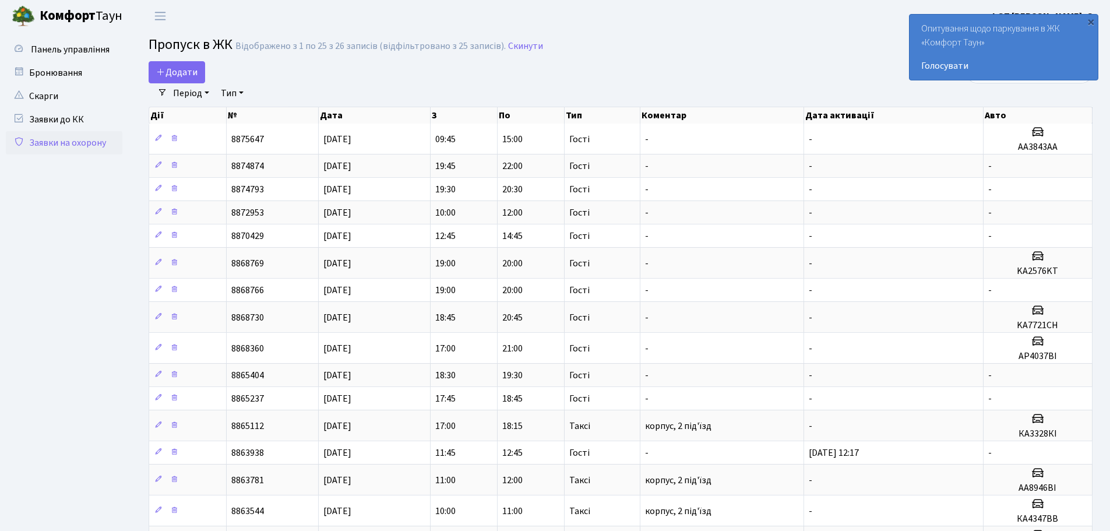 This screenshot has width=1110, height=531. Describe the element at coordinates (512, 290) in the screenshot. I see `span: 20:00` at that location.